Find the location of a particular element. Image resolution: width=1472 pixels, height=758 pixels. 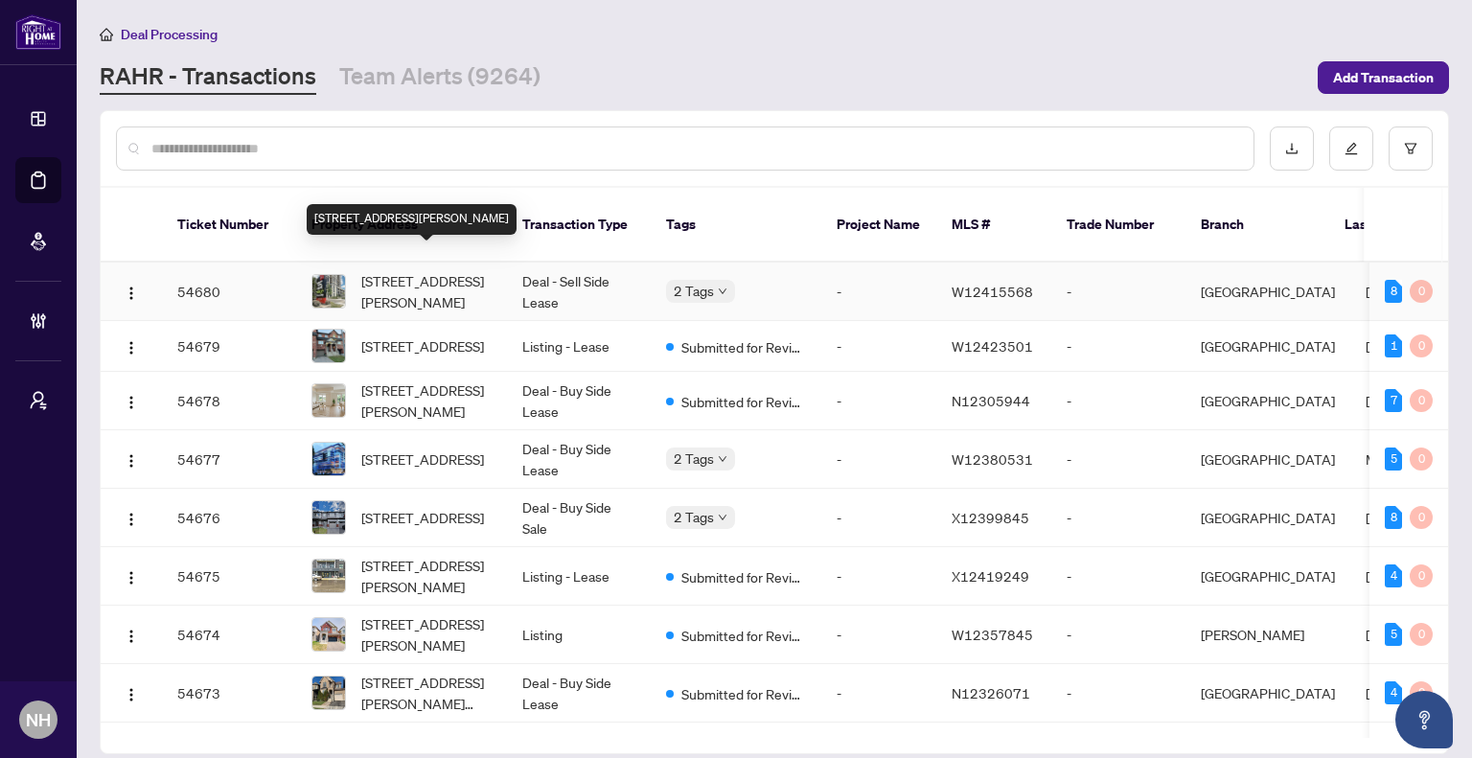

span: edit is located at coordinates (1351, 149).